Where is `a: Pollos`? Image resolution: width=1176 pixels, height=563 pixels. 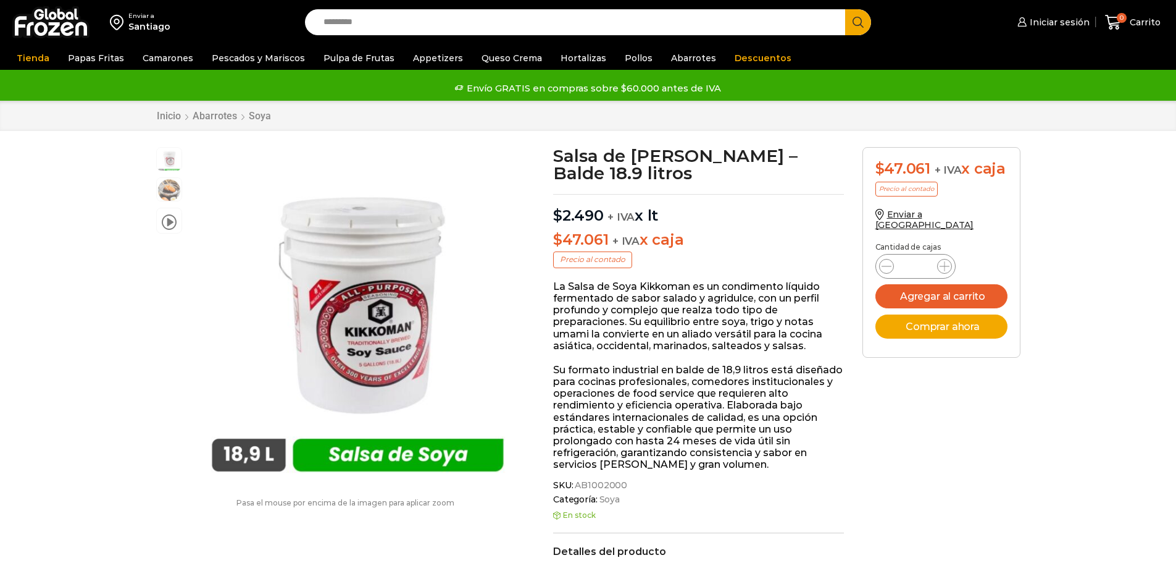
a: Pollos is located at coordinates (639, 58).